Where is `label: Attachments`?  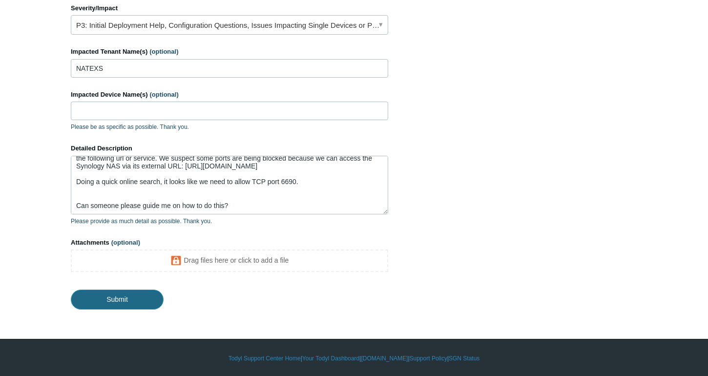 label: Attachments is located at coordinates (229, 243).